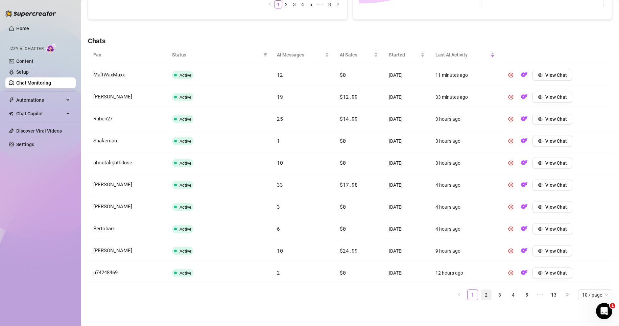  What do you see at coordinates (407, 55) in the screenshot?
I see `th: Started` at bounding box center [407, 55].